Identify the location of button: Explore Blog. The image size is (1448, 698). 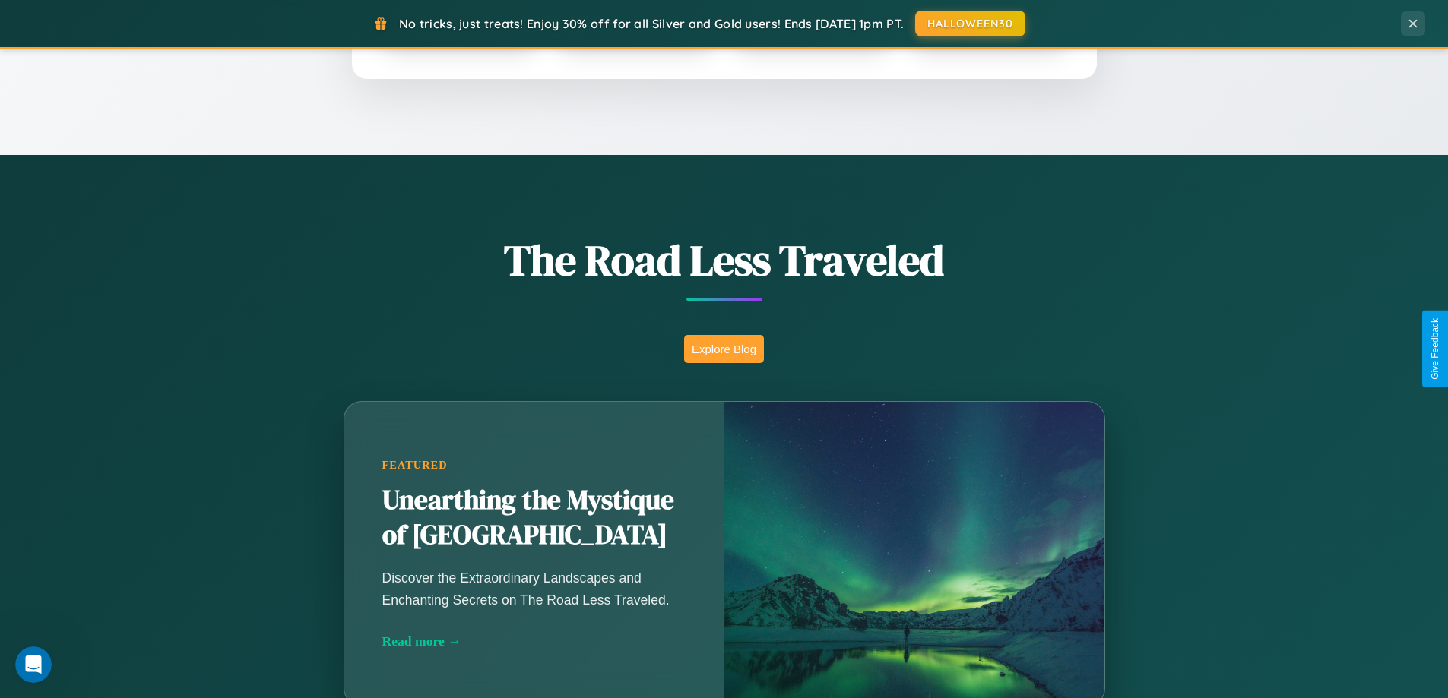
(724, 349).